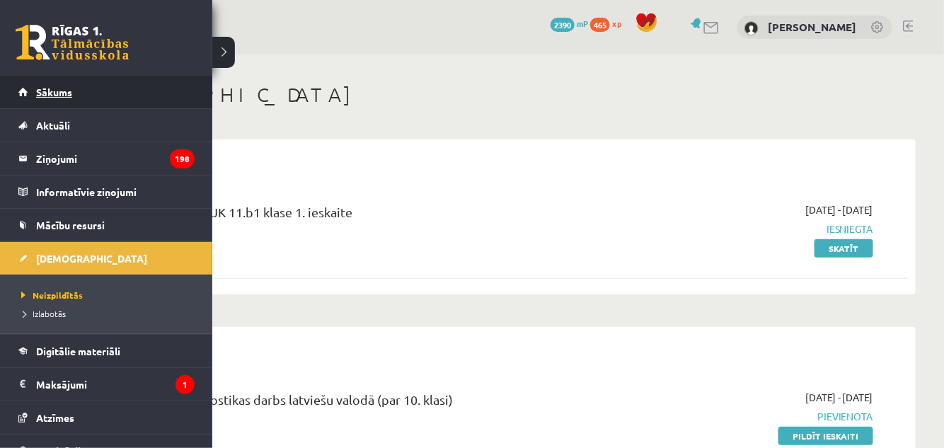 This screenshot has width=944, height=448. Describe the element at coordinates (752, 416) in the screenshot. I see `span: Pievienota` at that location.